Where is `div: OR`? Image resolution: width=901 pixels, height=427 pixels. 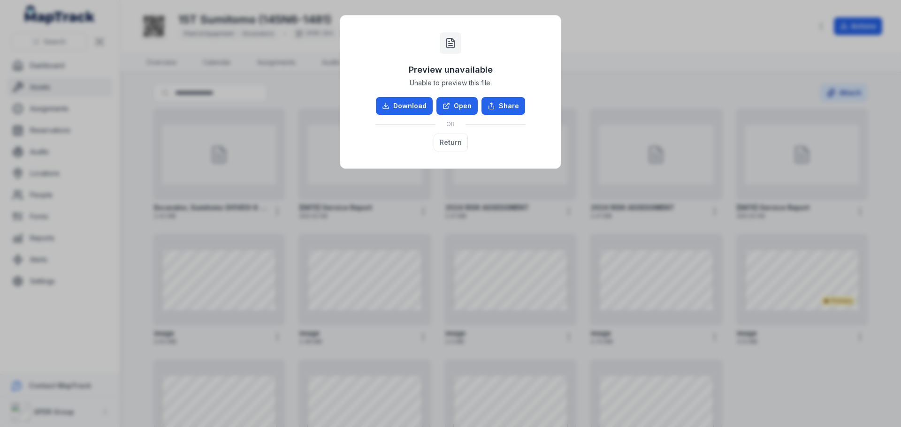
div: OR is located at coordinates (450, 124).